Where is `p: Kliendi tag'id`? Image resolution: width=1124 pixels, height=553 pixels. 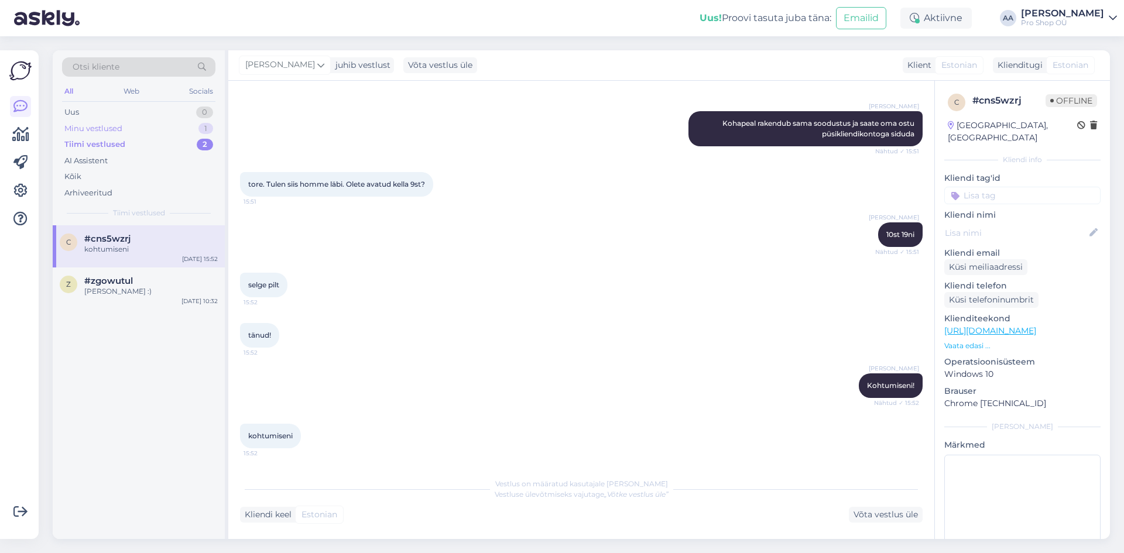
p: Kliendi tag'id is located at coordinates (1022, 178).